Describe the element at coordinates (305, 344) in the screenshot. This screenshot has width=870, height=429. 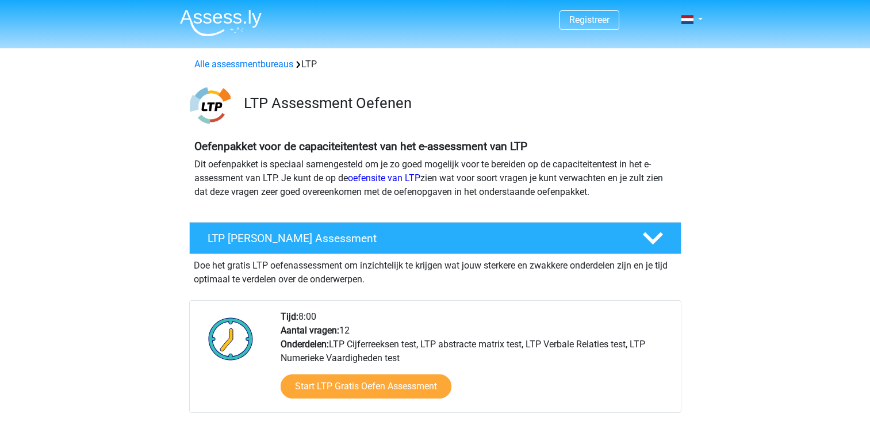
I see `b: Onderdelen:` at that location.